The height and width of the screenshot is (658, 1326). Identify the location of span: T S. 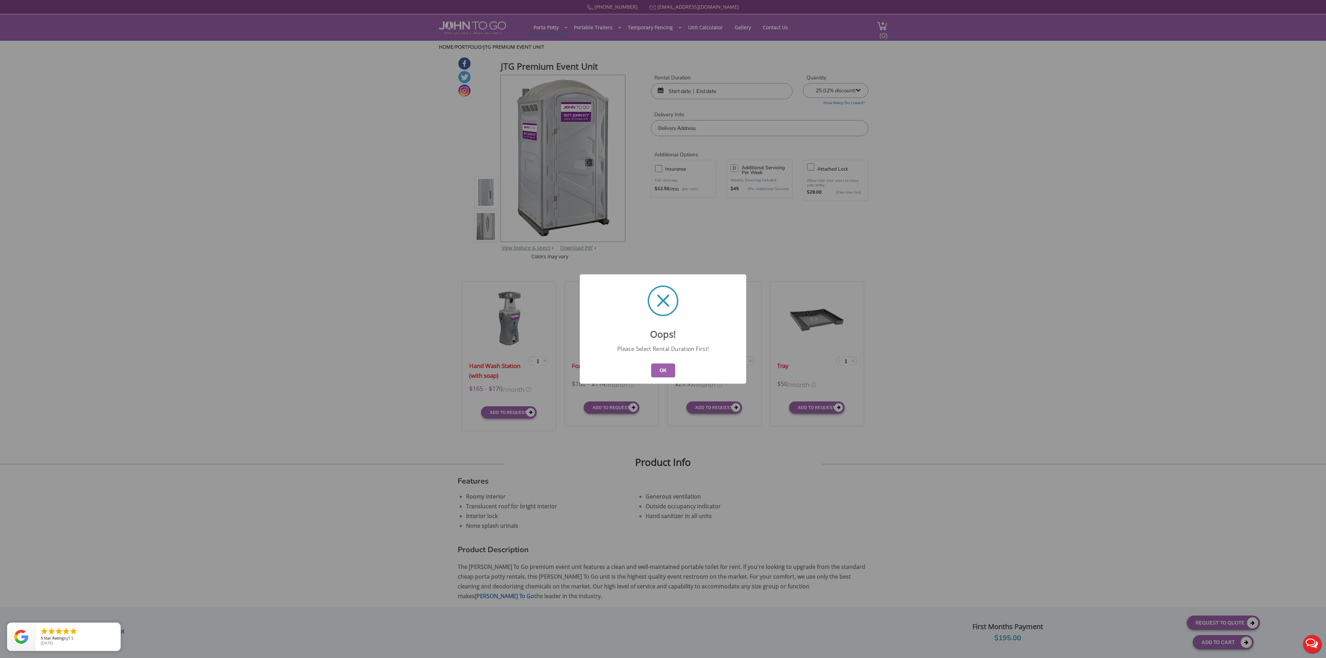
(71, 637).